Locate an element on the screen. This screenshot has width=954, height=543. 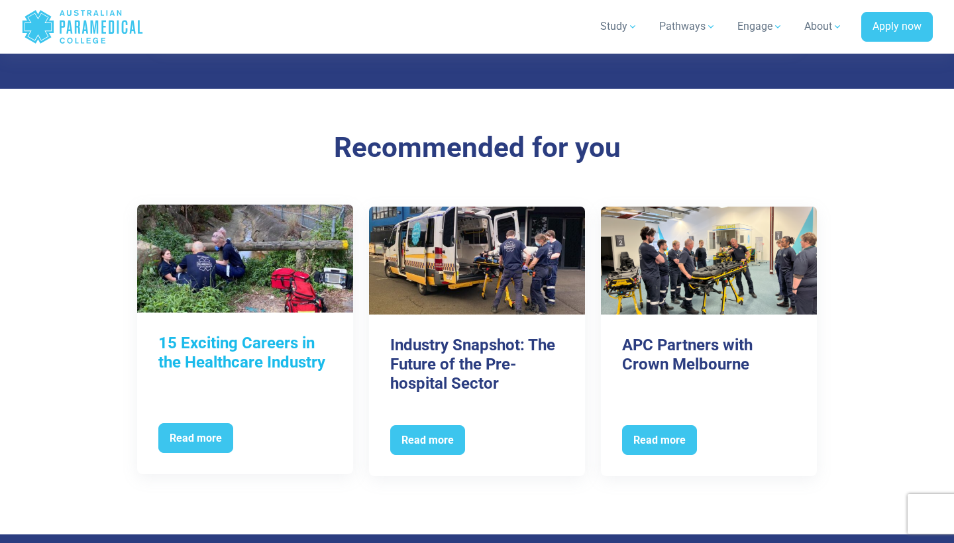
a: Engage is located at coordinates (760, 27).